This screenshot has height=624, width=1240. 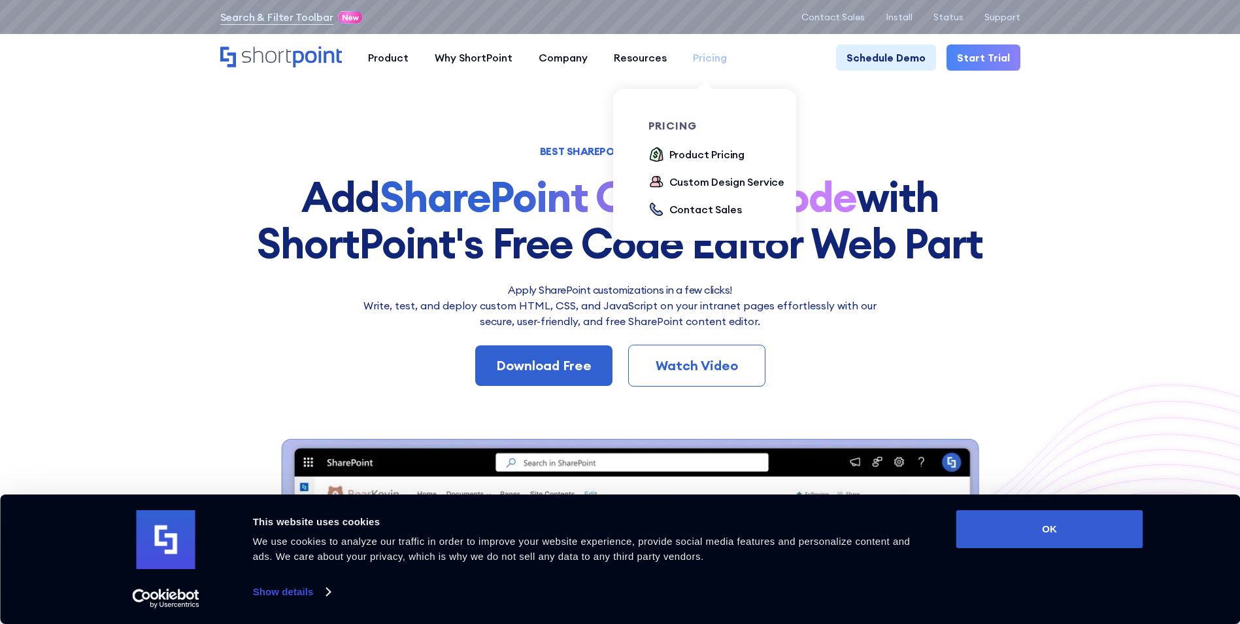 What do you see at coordinates (949, 17) in the screenshot?
I see `p: Status` at bounding box center [949, 17].